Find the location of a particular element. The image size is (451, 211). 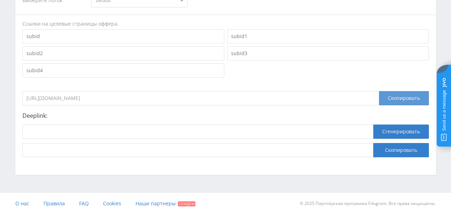

input: subid2 is located at coordinates (123, 53).